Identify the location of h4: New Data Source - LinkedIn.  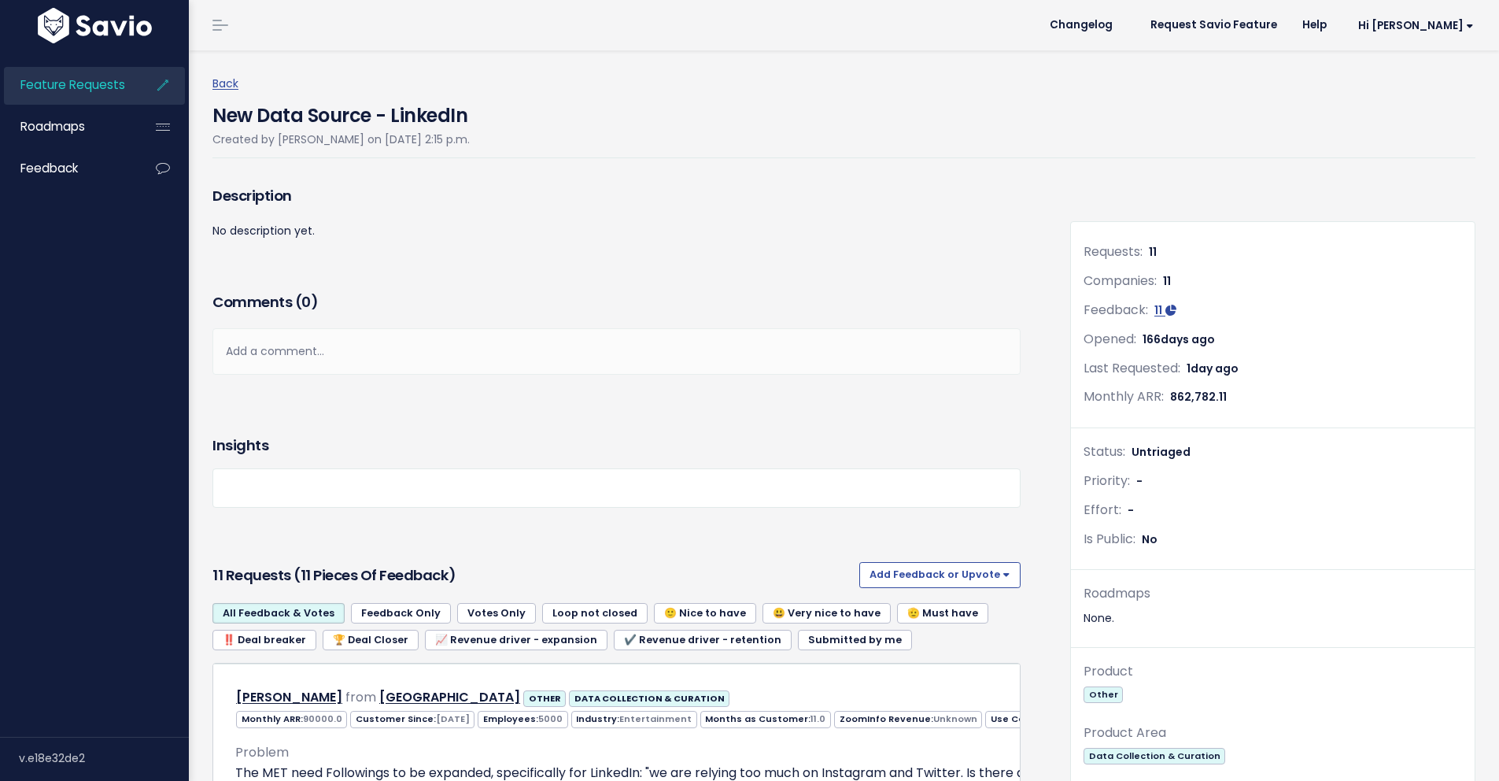
(341, 112).